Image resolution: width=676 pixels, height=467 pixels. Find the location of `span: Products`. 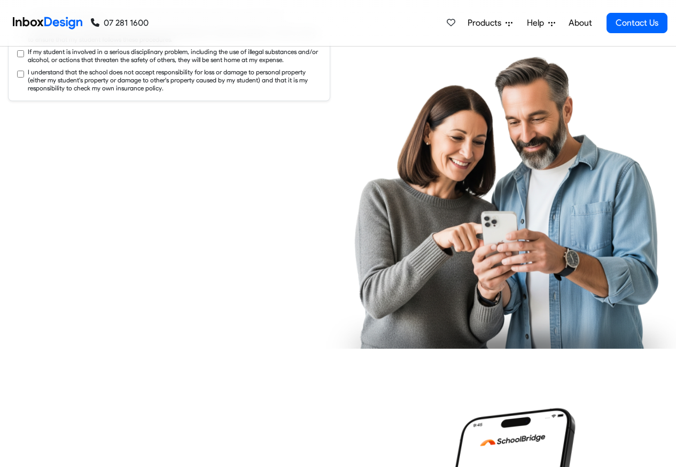

span: Products is located at coordinates (486, 23).